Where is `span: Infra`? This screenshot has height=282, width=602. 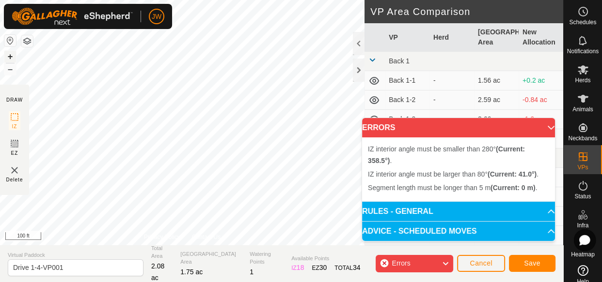 span: Infra is located at coordinates (582, 226).